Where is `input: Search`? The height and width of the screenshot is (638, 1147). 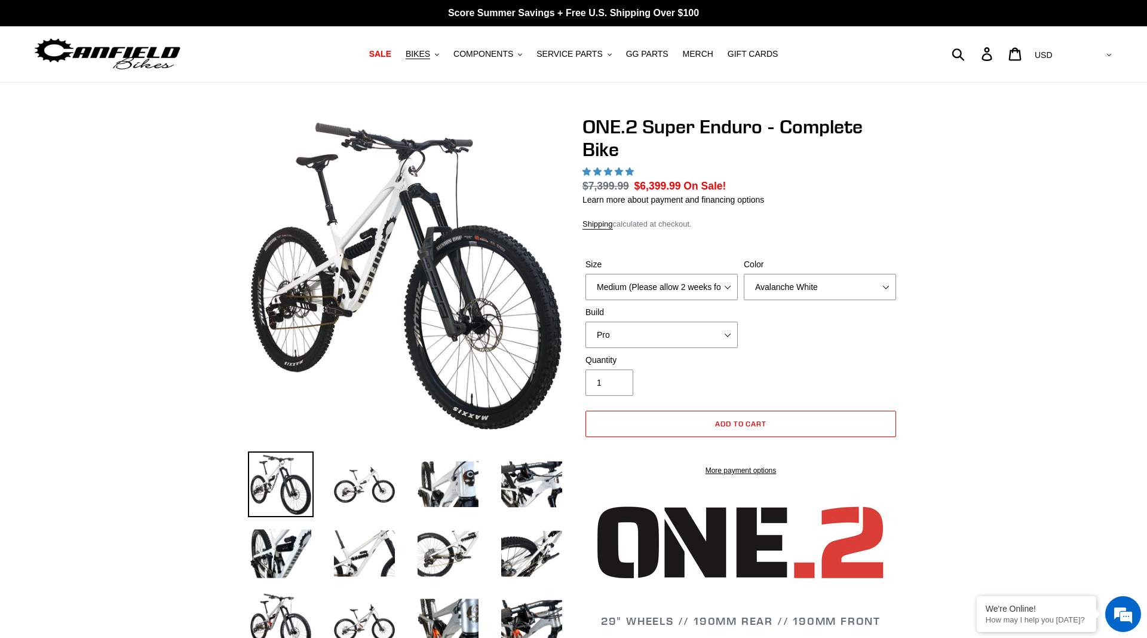 input: Search is located at coordinates (973, 54).